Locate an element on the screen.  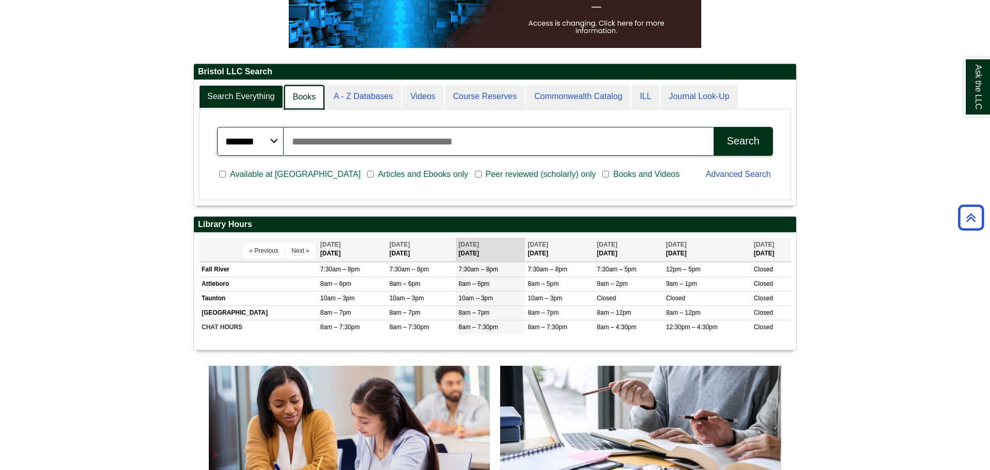
span: 12:30pm – 4:30pm is located at coordinates (692, 327).